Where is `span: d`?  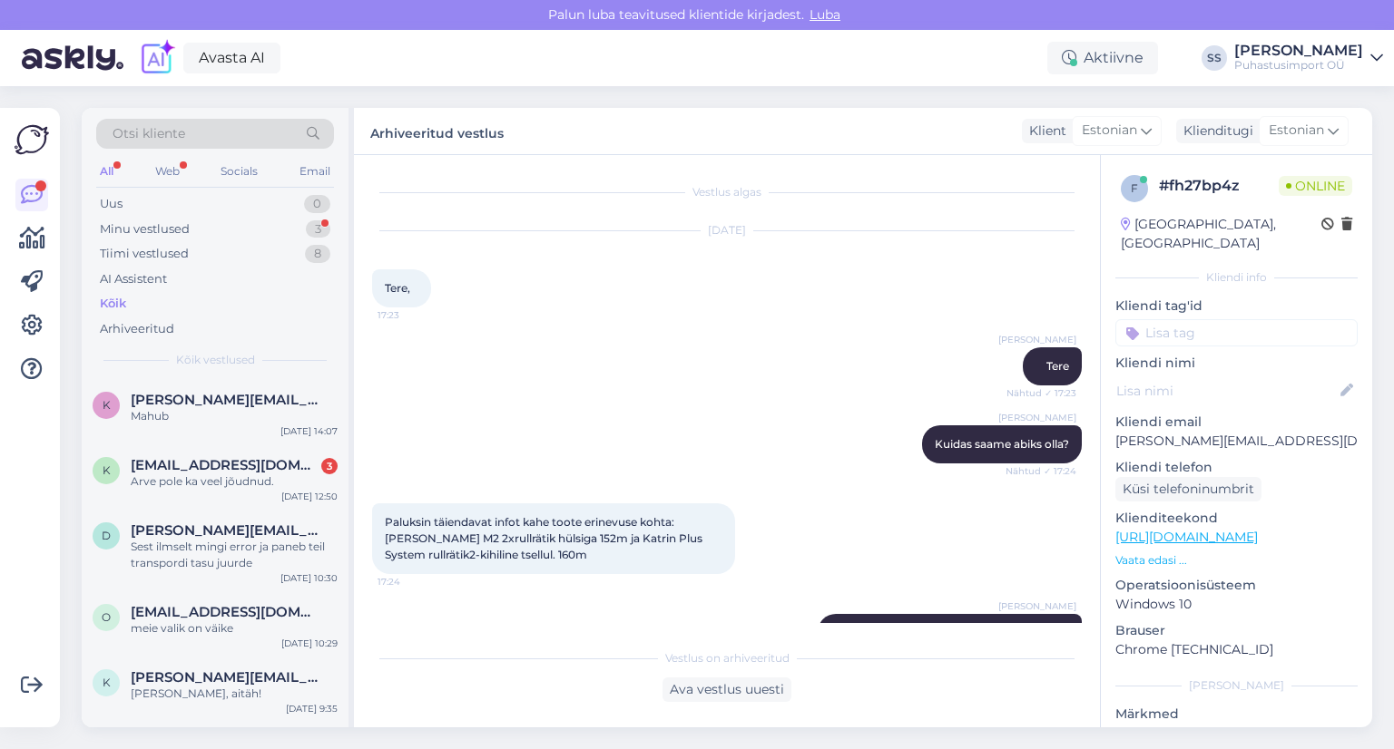
span: d is located at coordinates (106, 535).